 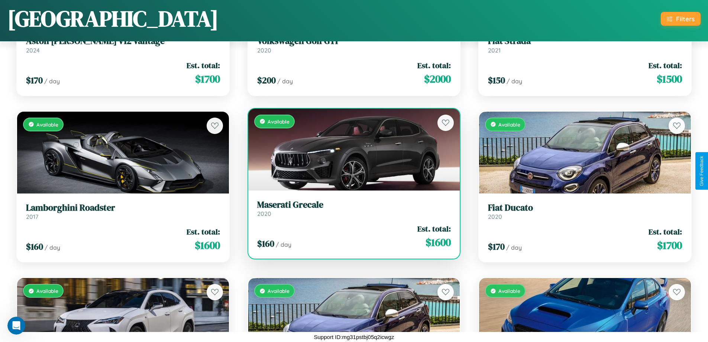 What do you see at coordinates (354, 336) in the screenshot?
I see `p: Support ID: mg31pstbj05q2icwgz` at bounding box center [354, 336].